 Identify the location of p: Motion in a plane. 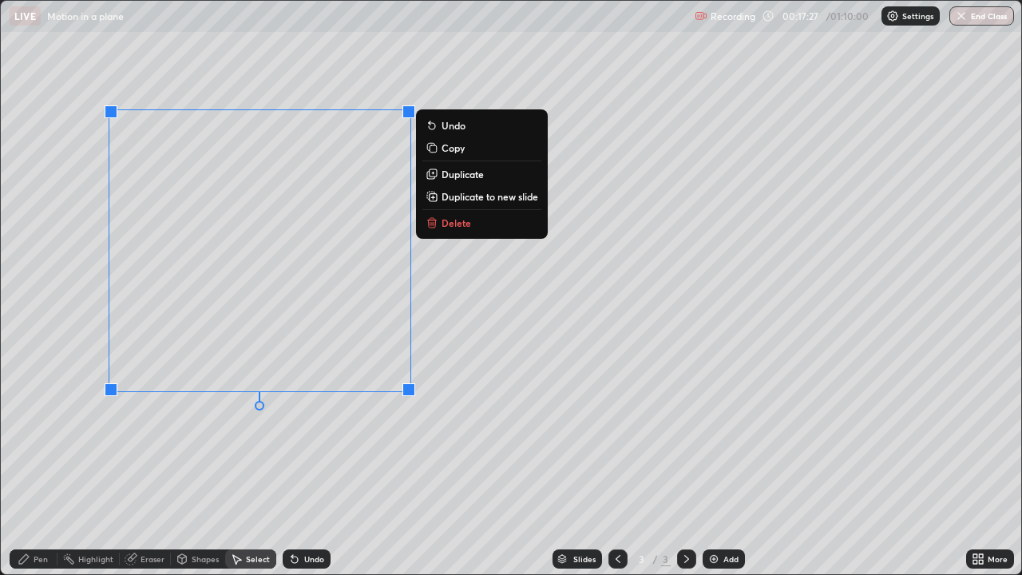
(85, 16).